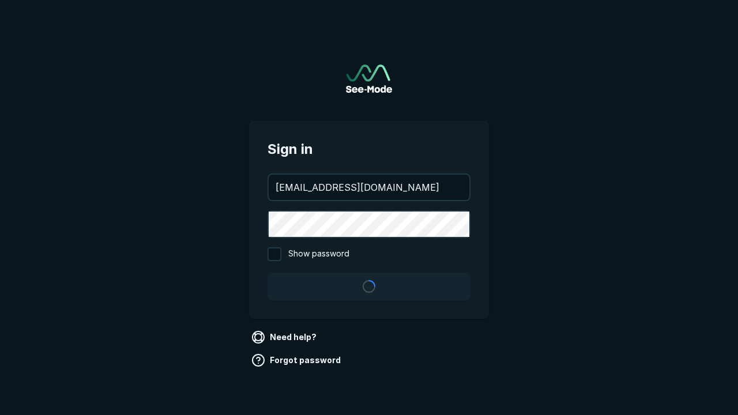  What do you see at coordinates (319, 254) in the screenshot?
I see `span: Show password` at bounding box center [319, 254].